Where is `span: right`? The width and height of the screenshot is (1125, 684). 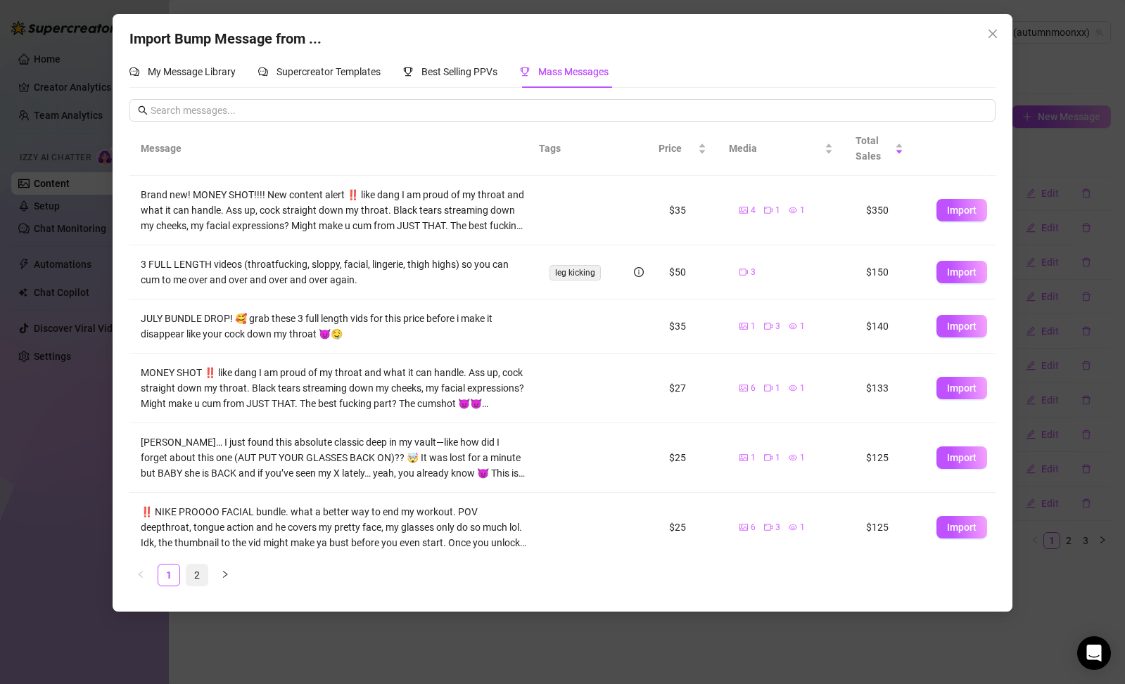 span: right is located at coordinates (225, 575).